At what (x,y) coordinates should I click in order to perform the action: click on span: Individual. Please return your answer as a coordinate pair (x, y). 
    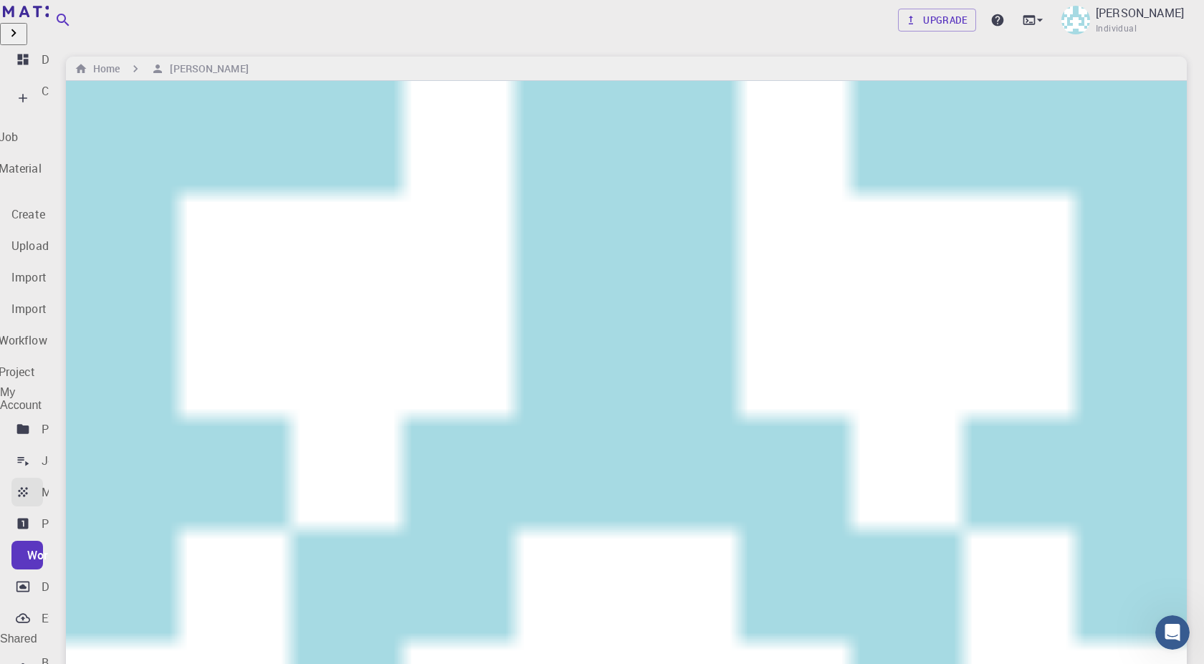
    Looking at the image, I should click on (1116, 29).